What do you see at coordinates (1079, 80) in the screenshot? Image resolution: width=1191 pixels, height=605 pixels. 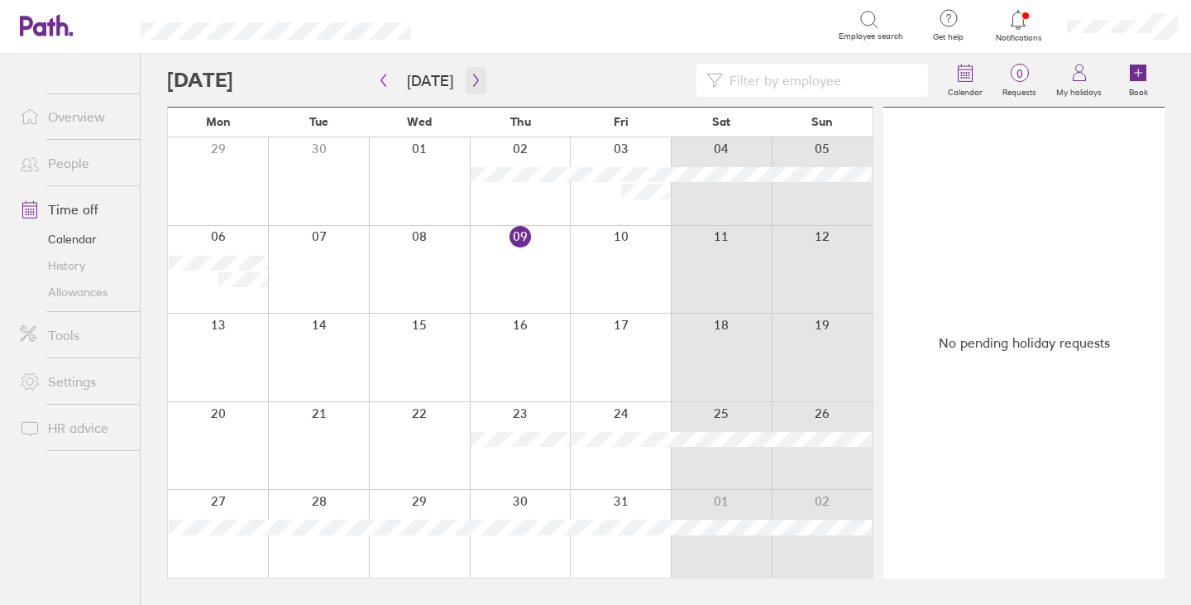 I see `a: My holidays` at bounding box center [1079, 80].